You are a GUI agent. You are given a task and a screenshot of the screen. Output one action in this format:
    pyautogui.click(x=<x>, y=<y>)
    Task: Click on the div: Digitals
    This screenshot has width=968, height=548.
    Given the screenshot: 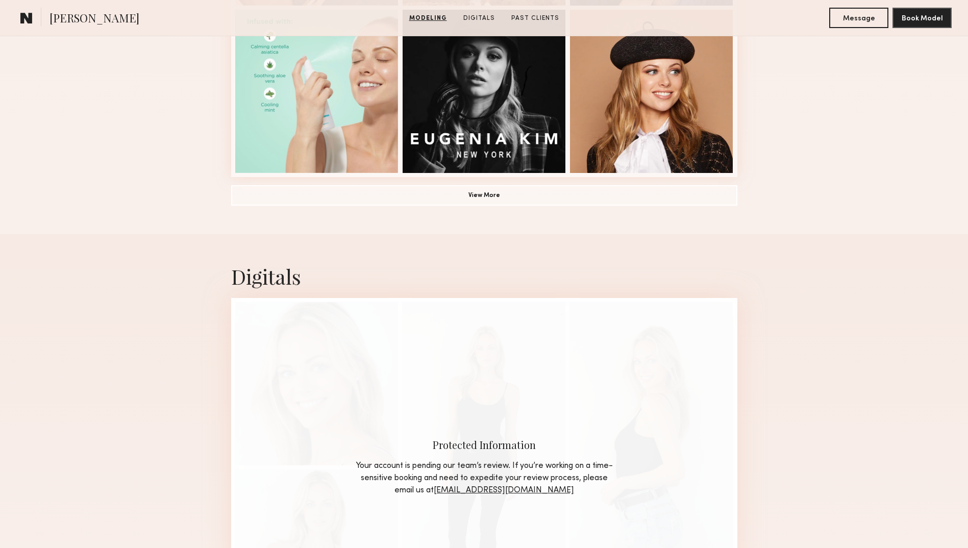 What is the action you would take?
    pyautogui.click(x=484, y=276)
    